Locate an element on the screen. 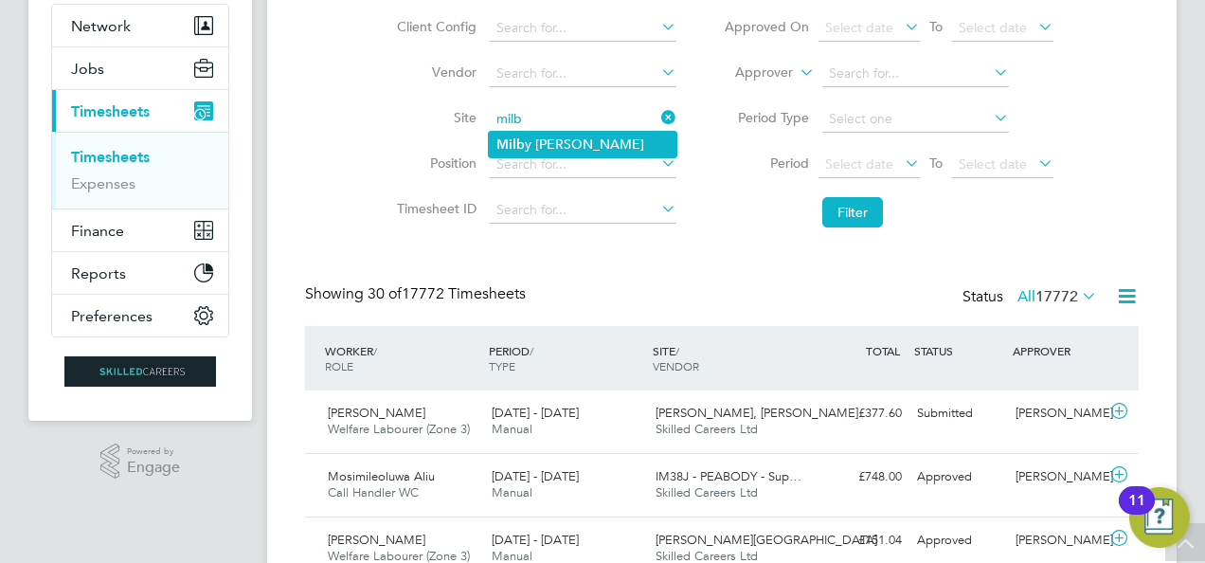  span: Powered by is located at coordinates (153, 451).